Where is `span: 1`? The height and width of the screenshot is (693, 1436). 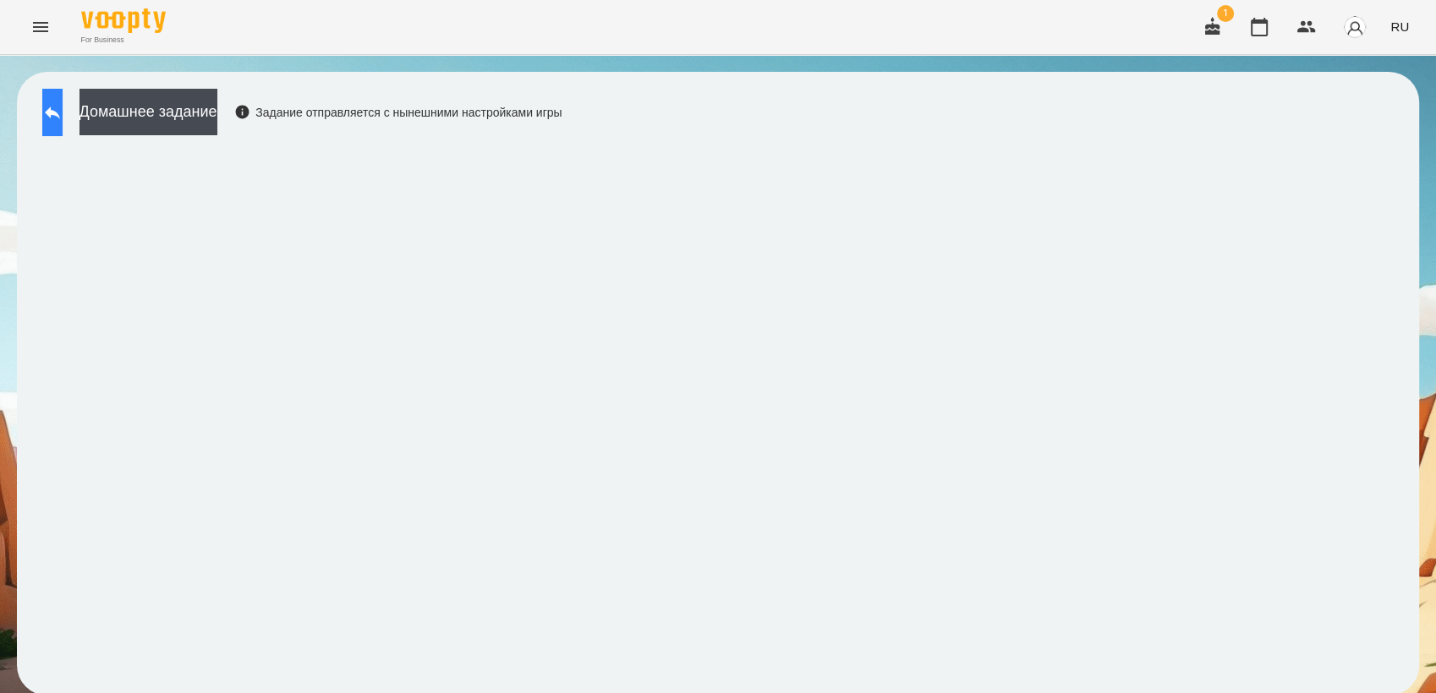
span: 1 is located at coordinates (1225, 14).